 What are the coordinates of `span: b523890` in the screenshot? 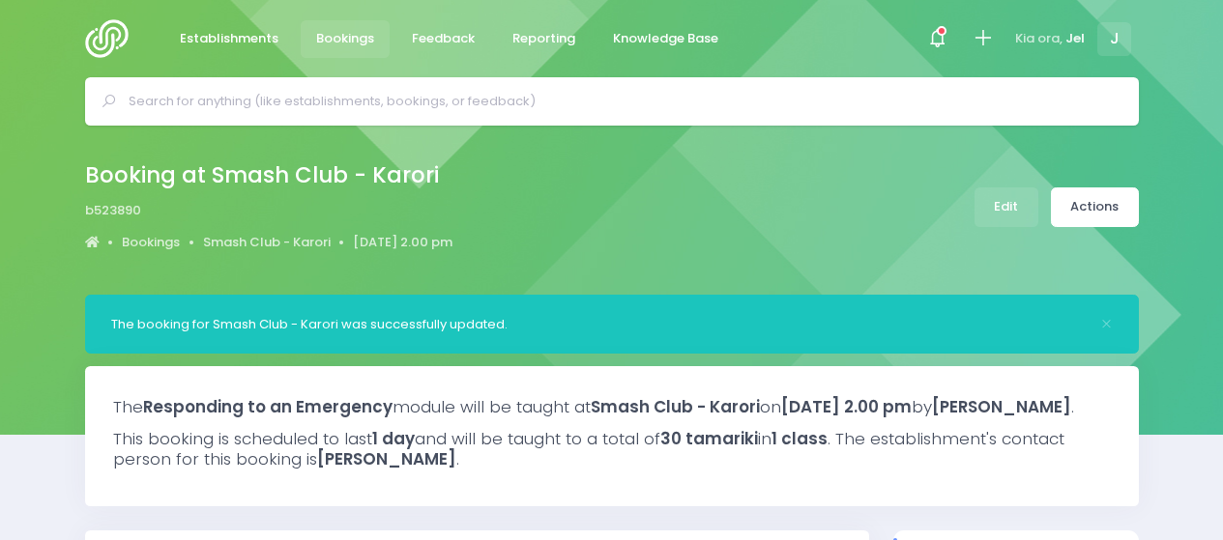 It's located at (113, 211).